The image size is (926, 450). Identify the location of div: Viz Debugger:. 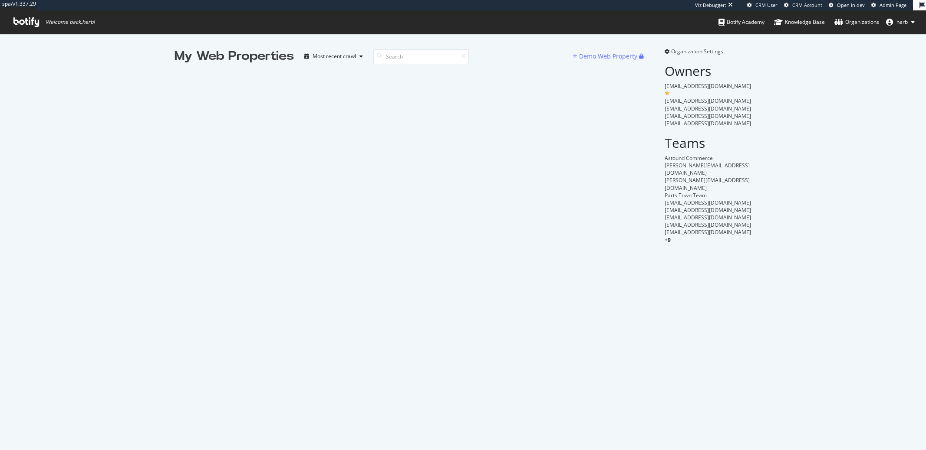
(710, 5).